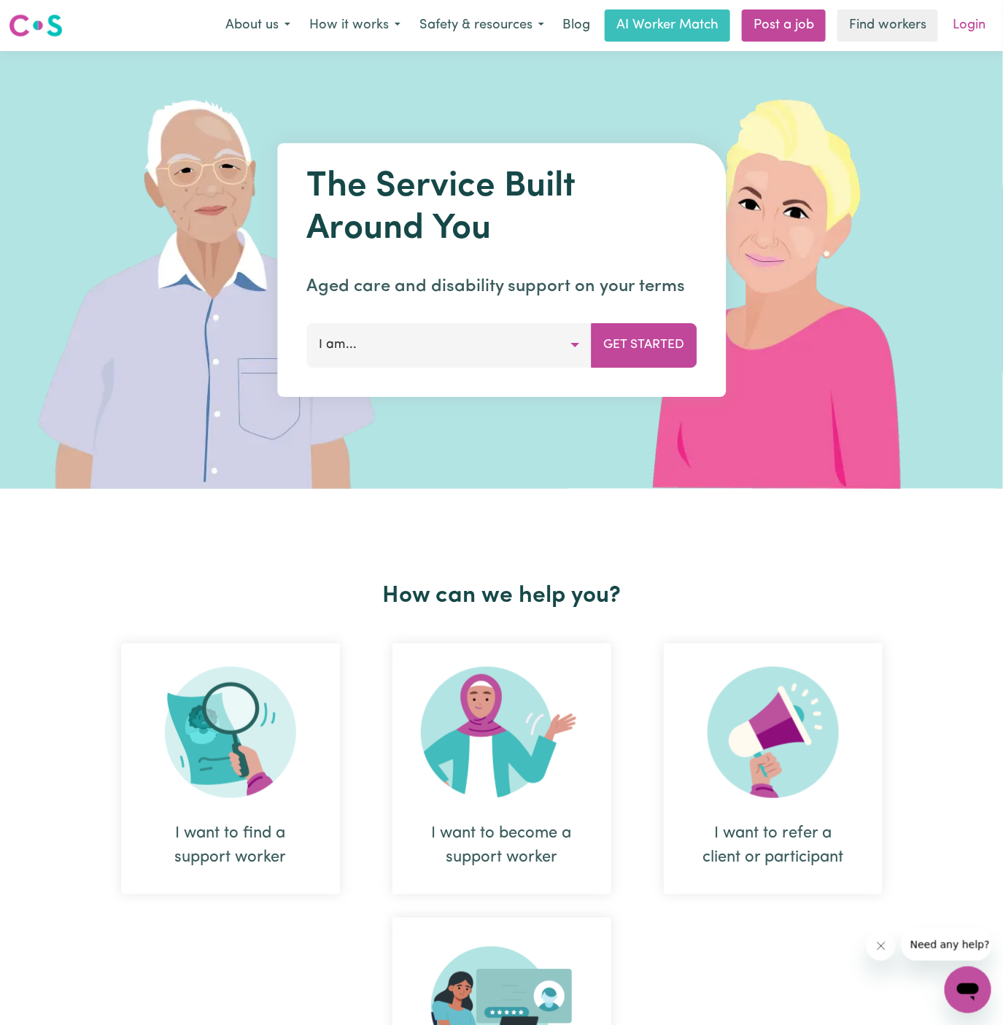 The height and width of the screenshot is (1025, 1003). Describe the element at coordinates (482, 26) in the screenshot. I see `button: Safety & resources` at that location.